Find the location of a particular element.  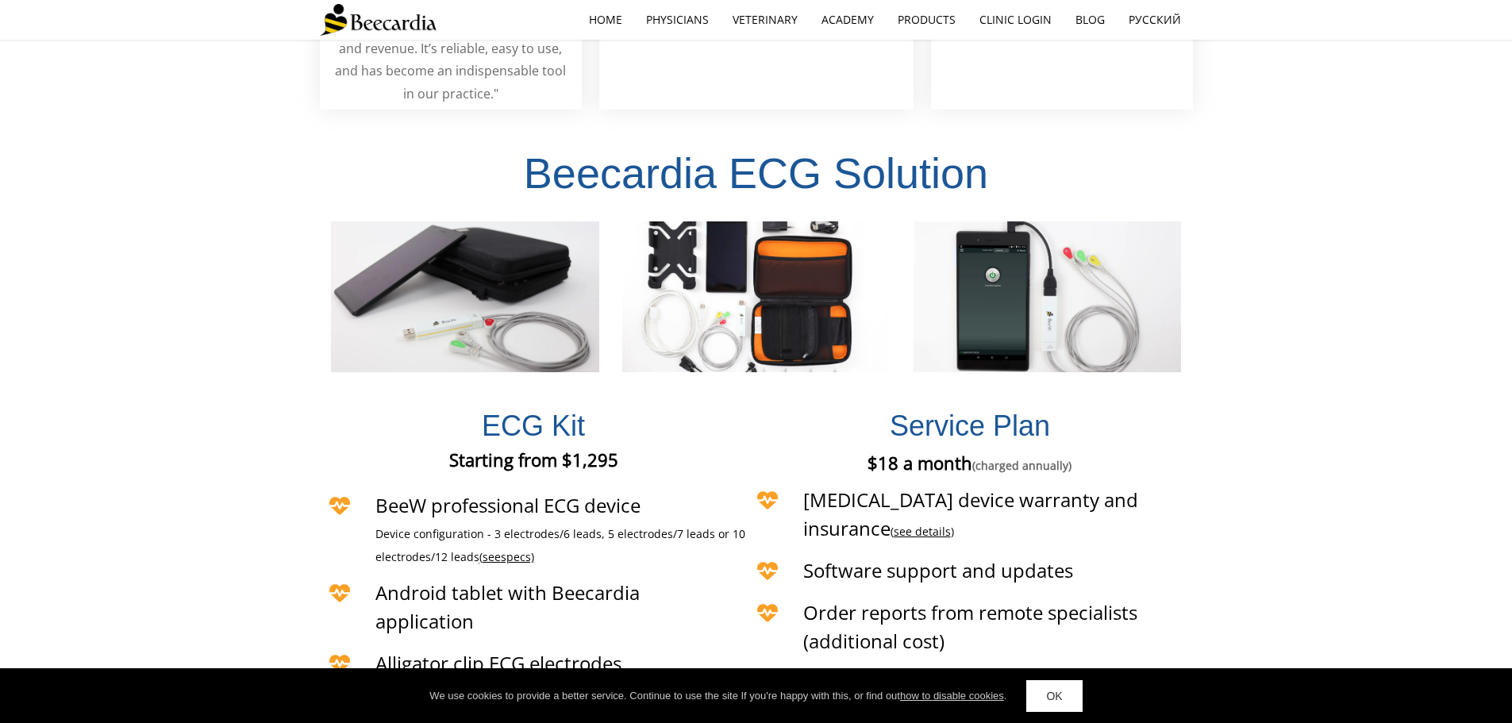

span: Beecardia ECG Solution is located at coordinates (756, 173).